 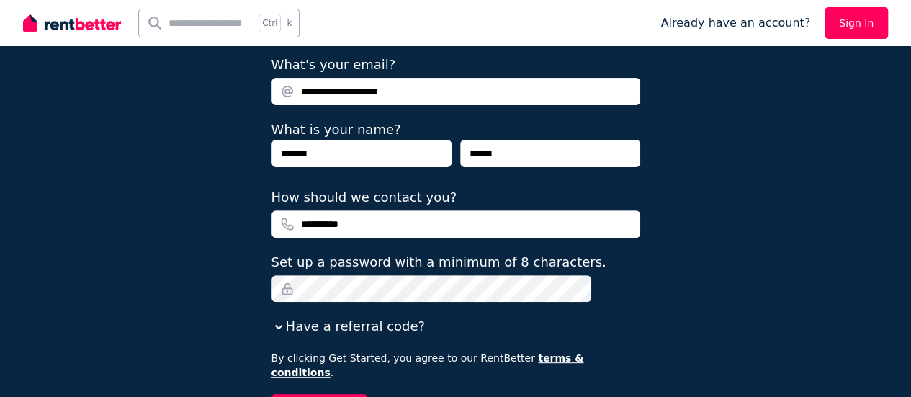 I want to click on span: Ctrl, so click(x=269, y=23).